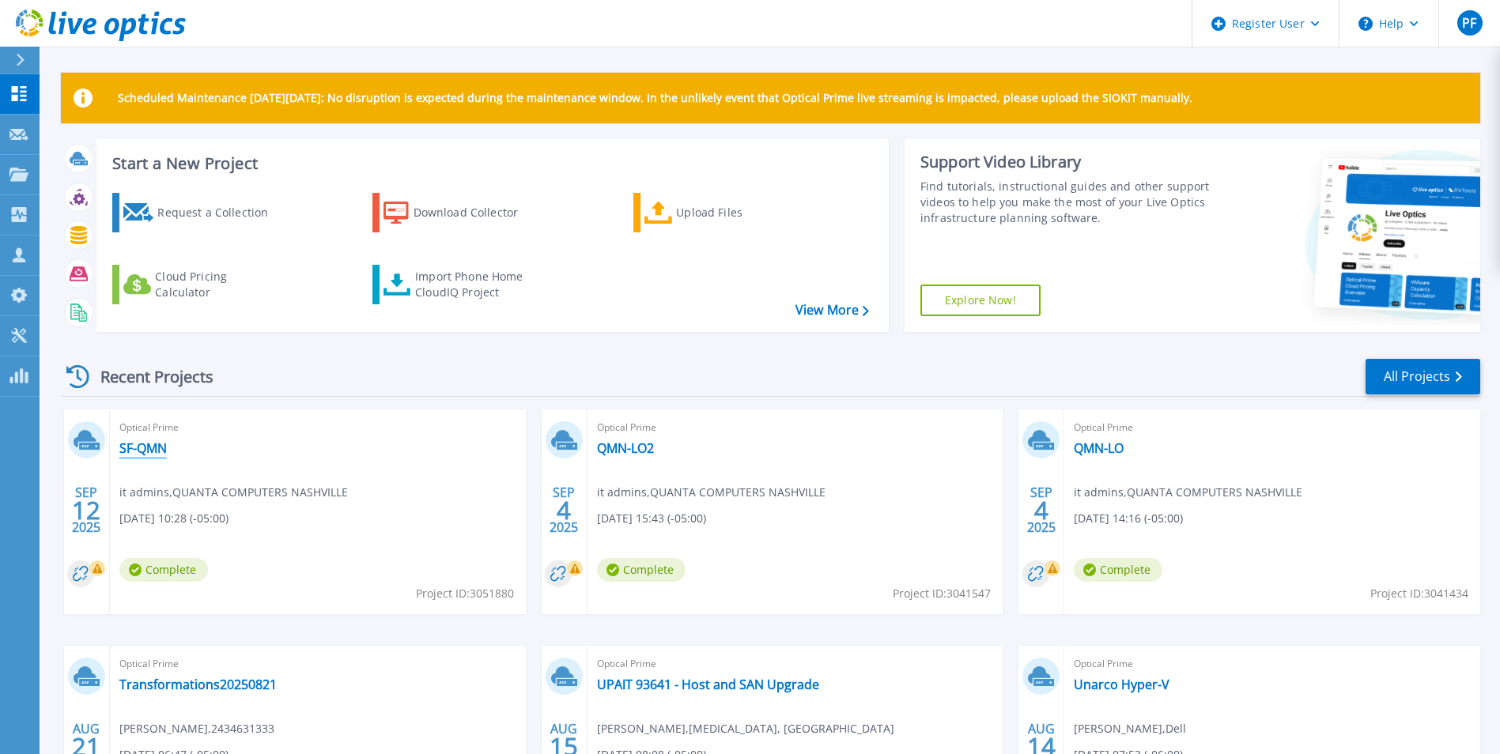 The width and height of the screenshot is (1500, 754). What do you see at coordinates (148, 376) in the screenshot?
I see `div: Recent Projects` at bounding box center [148, 376].